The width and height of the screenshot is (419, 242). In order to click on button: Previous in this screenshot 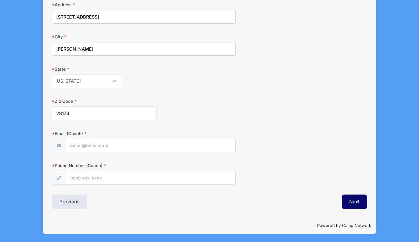, I will do `click(69, 202)`.